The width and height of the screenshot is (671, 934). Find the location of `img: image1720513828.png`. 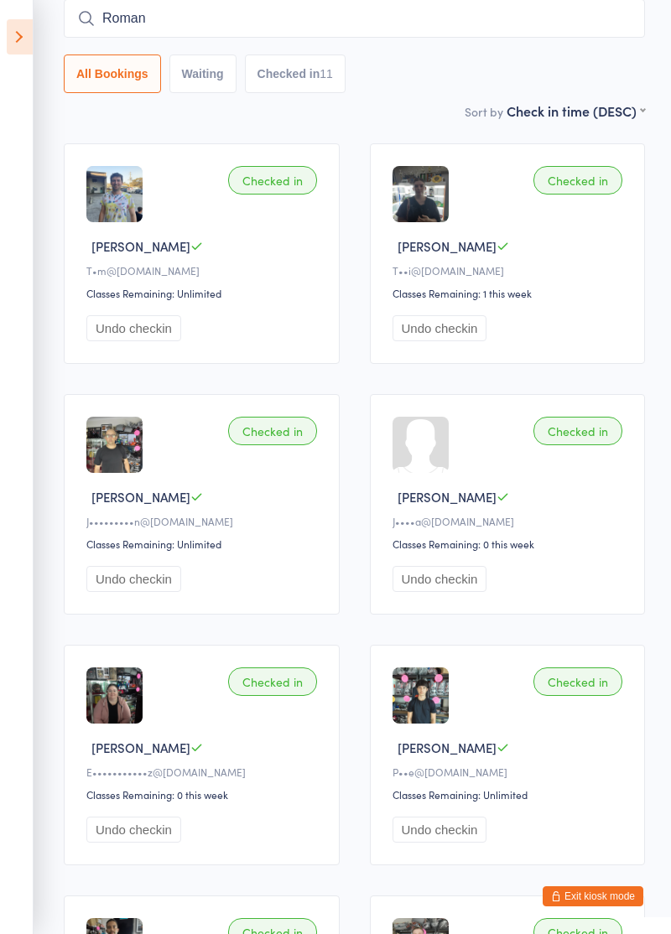

img: image1720513828.png is located at coordinates (114, 695).